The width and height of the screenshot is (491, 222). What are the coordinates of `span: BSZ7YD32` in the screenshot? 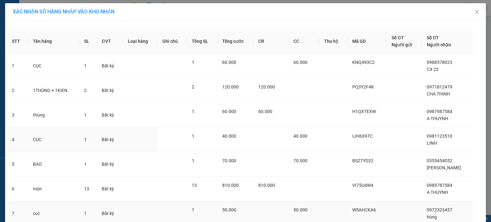 It's located at (363, 161).